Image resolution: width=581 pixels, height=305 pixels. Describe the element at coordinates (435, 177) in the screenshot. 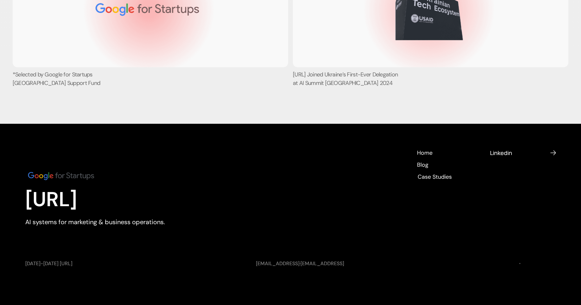

I see `p: Case Studies` at that location.